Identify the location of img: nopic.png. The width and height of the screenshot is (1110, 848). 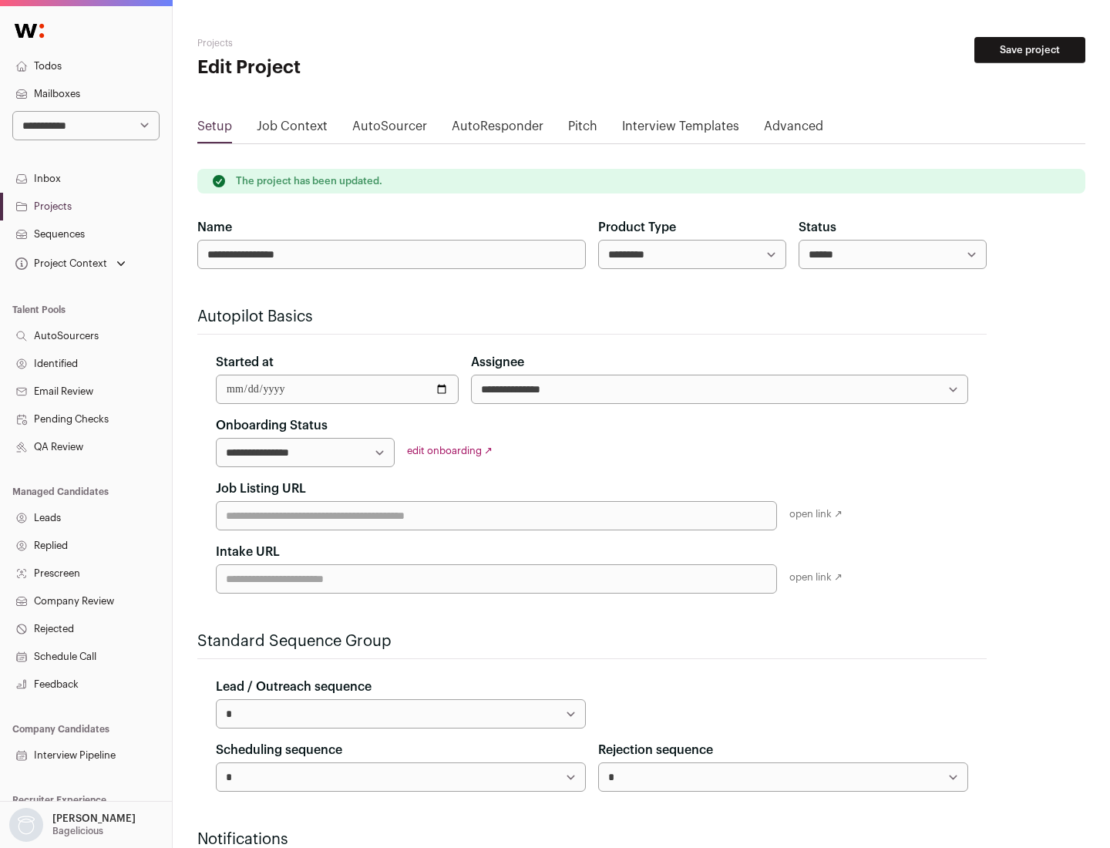
(26, 825).